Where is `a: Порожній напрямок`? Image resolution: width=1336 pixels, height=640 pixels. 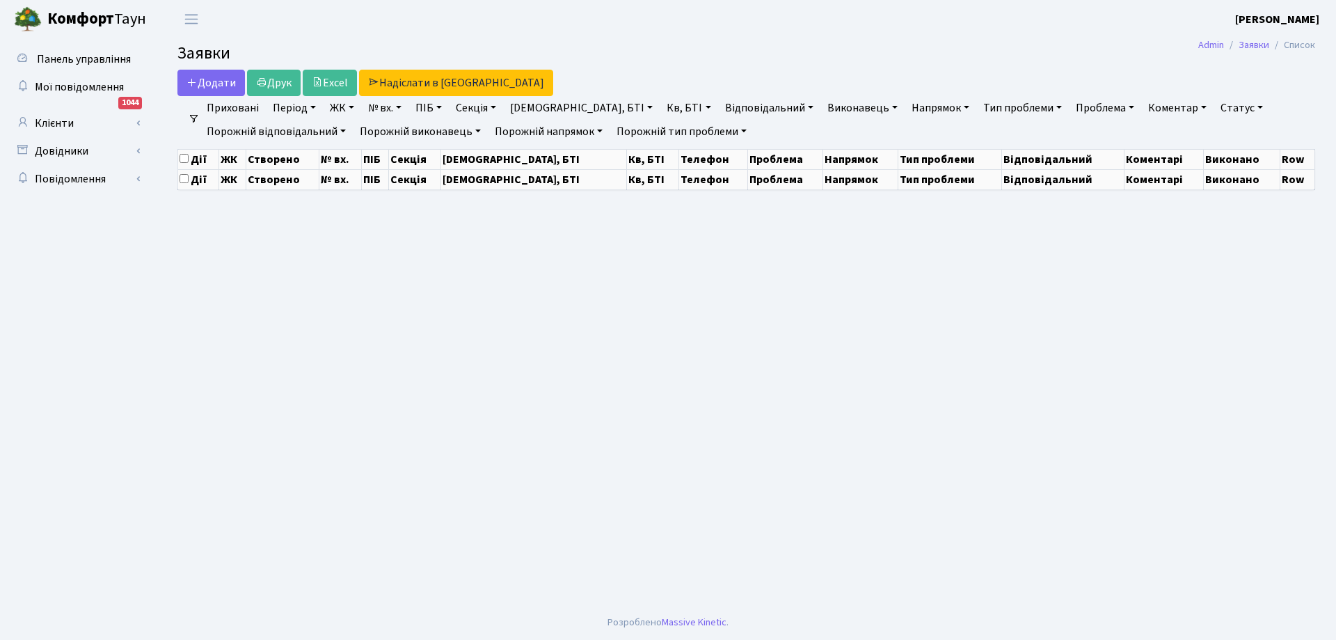 a: Порожній напрямок is located at coordinates (548, 132).